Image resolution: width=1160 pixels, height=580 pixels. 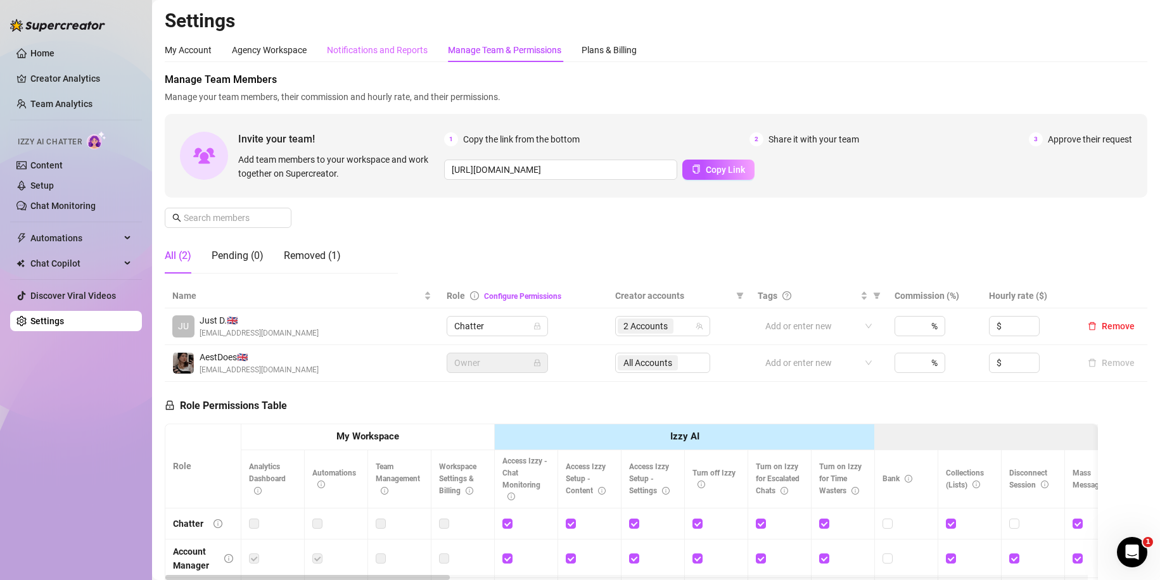 What do you see at coordinates (840, 479) in the screenshot?
I see `span: Turn on Izzy for Time Wasters` at bounding box center [840, 479].